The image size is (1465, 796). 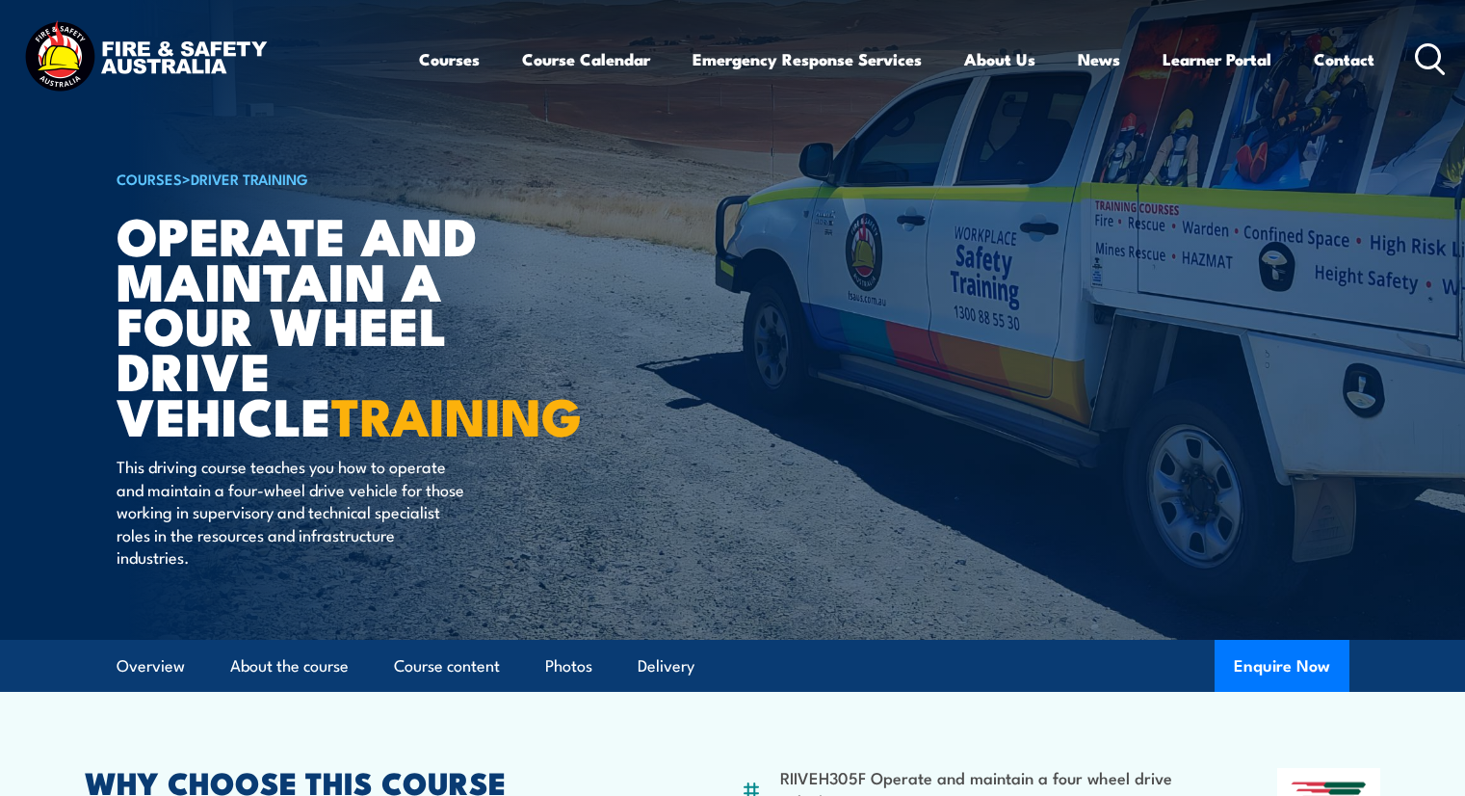 I want to click on a: Courses, so click(x=449, y=59).